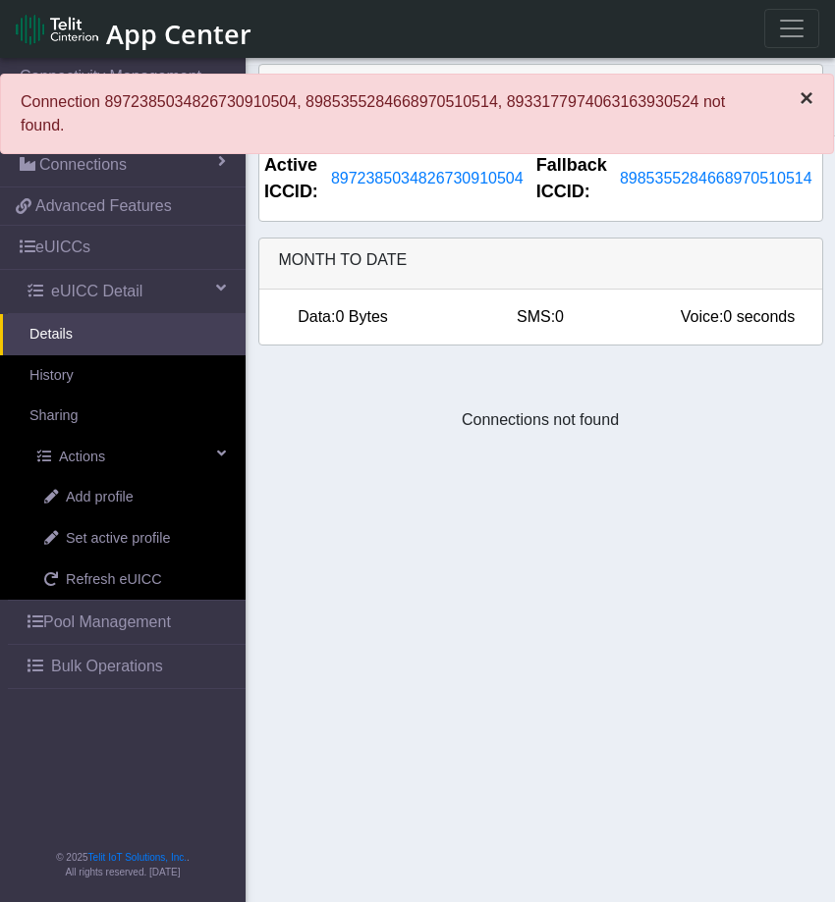  I want to click on a: Set active profile, so click(130, 539).